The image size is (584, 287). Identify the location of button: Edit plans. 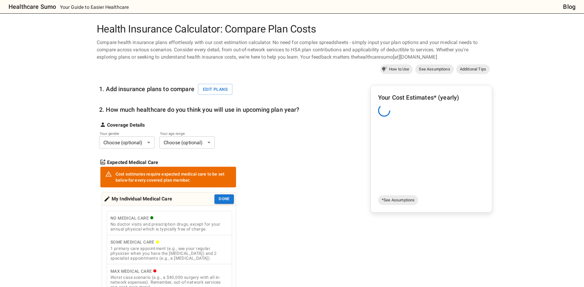
(215, 89).